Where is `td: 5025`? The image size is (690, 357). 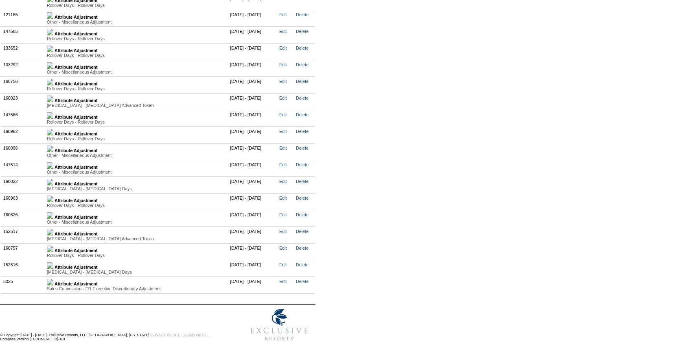 td: 5025 is located at coordinates (23, 285).